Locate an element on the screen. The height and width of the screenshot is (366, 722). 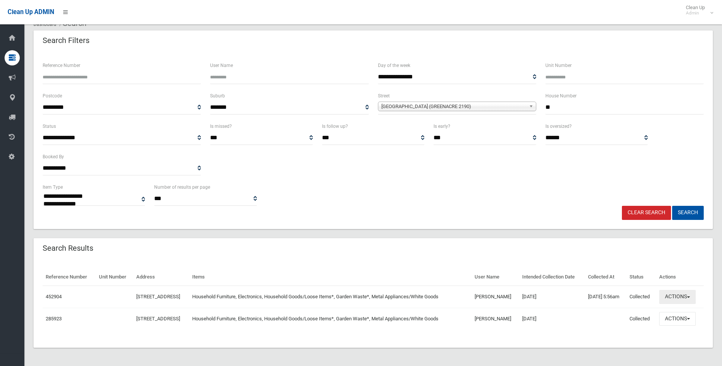
th: Intended Collection Date is located at coordinates (552, 277).